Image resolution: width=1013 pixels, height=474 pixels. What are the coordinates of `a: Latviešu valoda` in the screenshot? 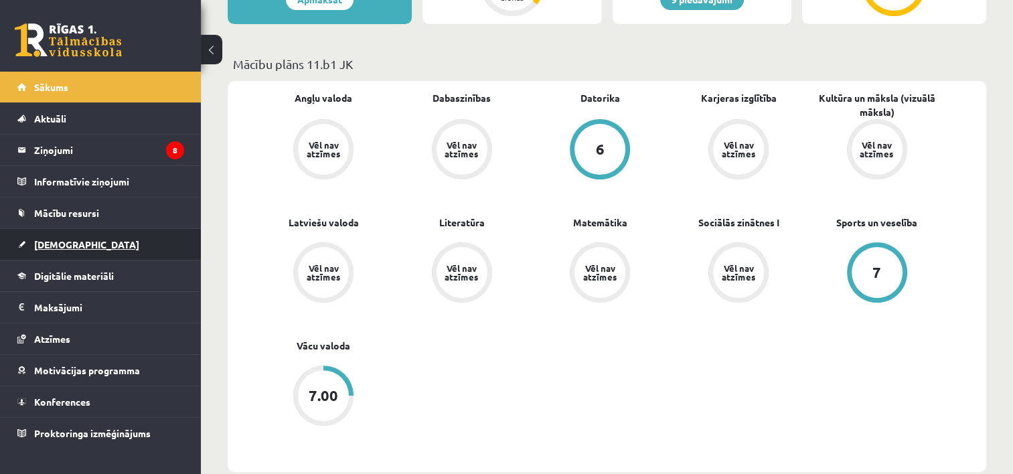 It's located at (324, 222).